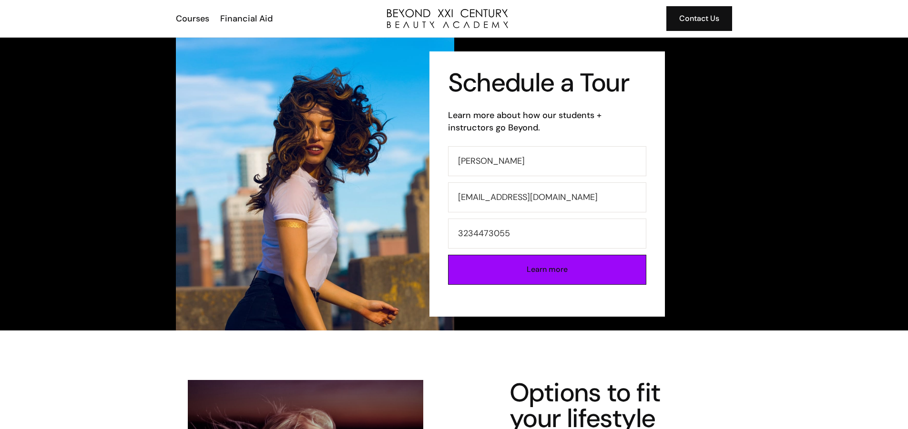  Describe the element at coordinates (547, 161) in the screenshot. I see `input: Your Name` at that location.